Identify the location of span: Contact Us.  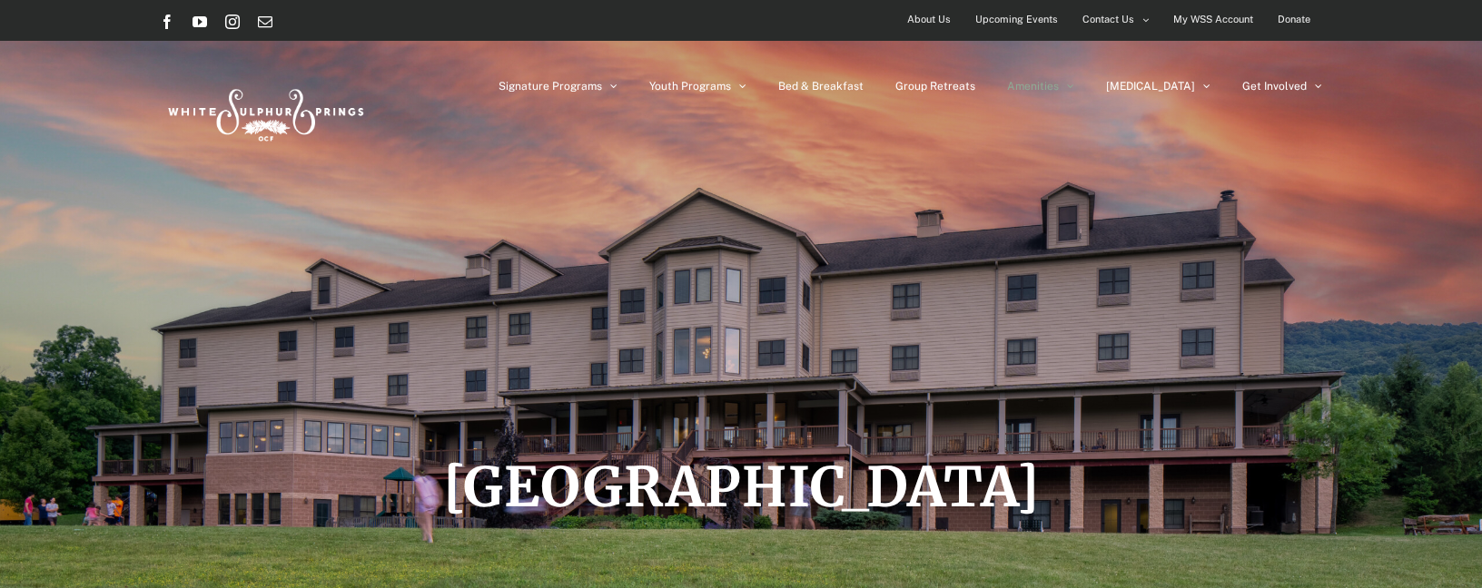
(1108, 19).